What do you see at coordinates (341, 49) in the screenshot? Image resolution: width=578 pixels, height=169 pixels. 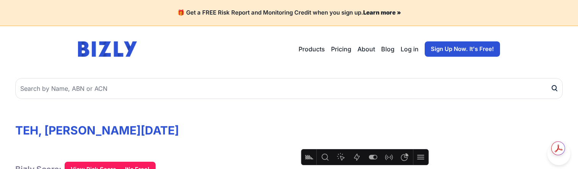 I see `a: Pricing` at bounding box center [341, 49].